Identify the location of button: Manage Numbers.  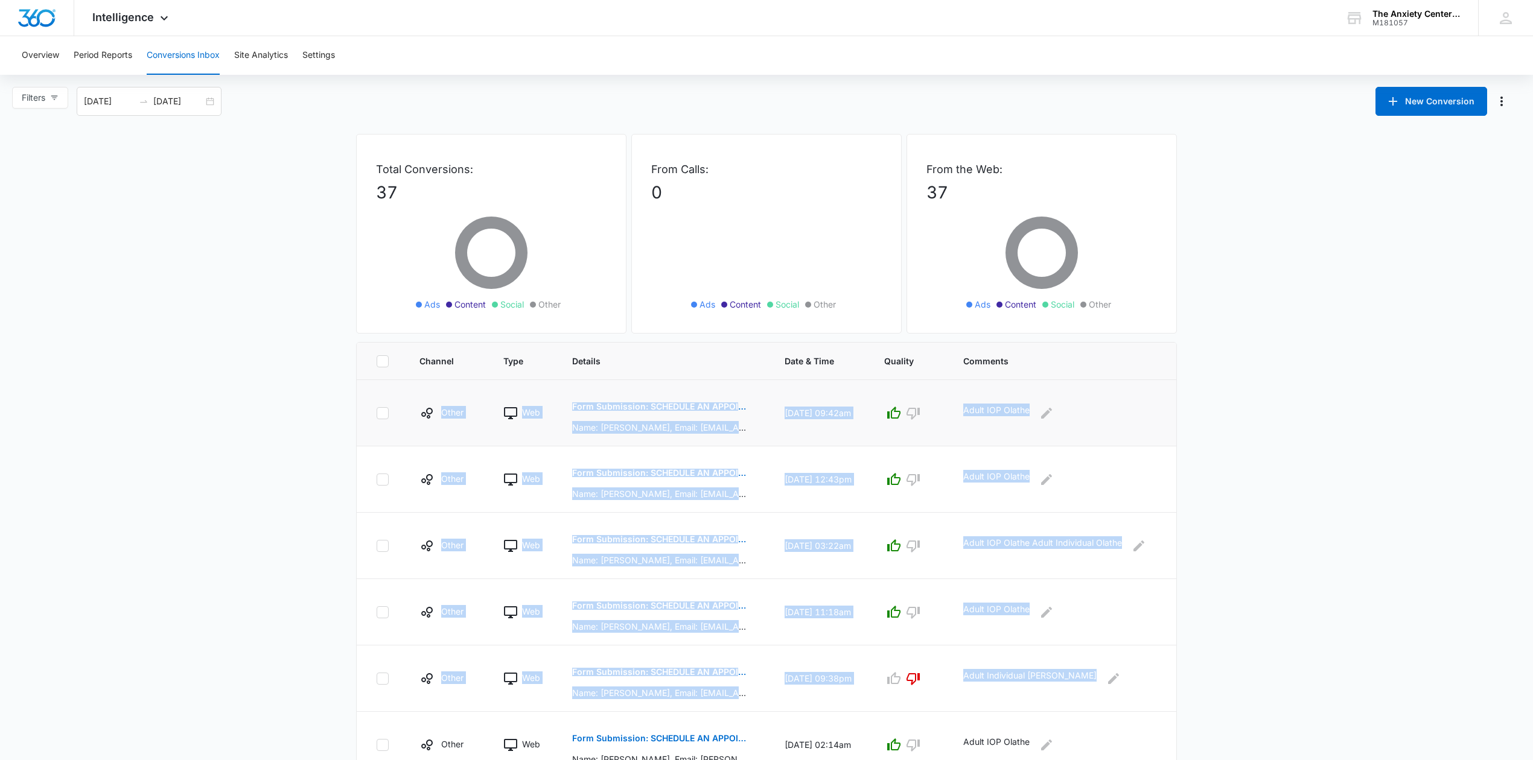
(1501, 101).